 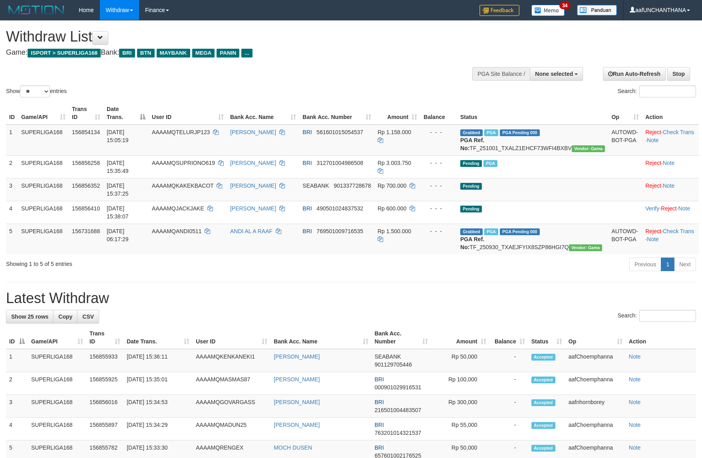 What do you see at coordinates (532, 140) in the screenshot?
I see `td: TF_251001_TXALZ1EHCF73WFI4BXBV` at bounding box center [532, 140].